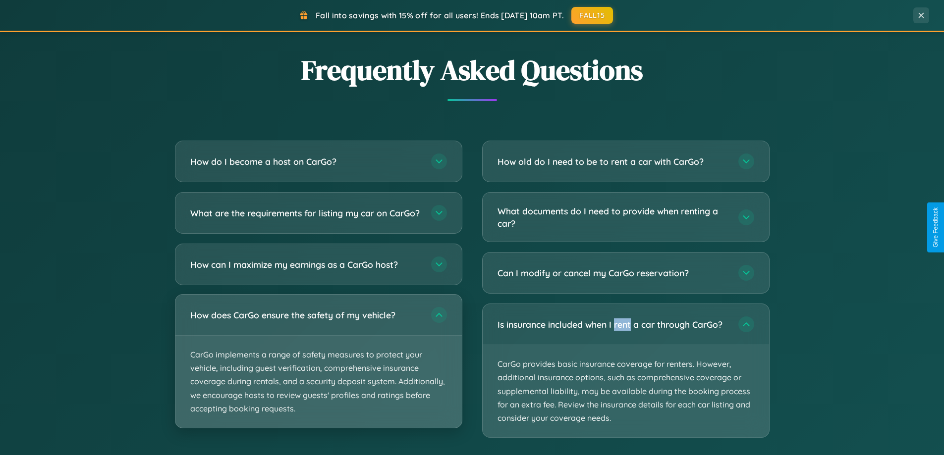 The image size is (944, 455). I want to click on h3: Is insurance included when I rent a car through CarGo?, so click(613, 324).